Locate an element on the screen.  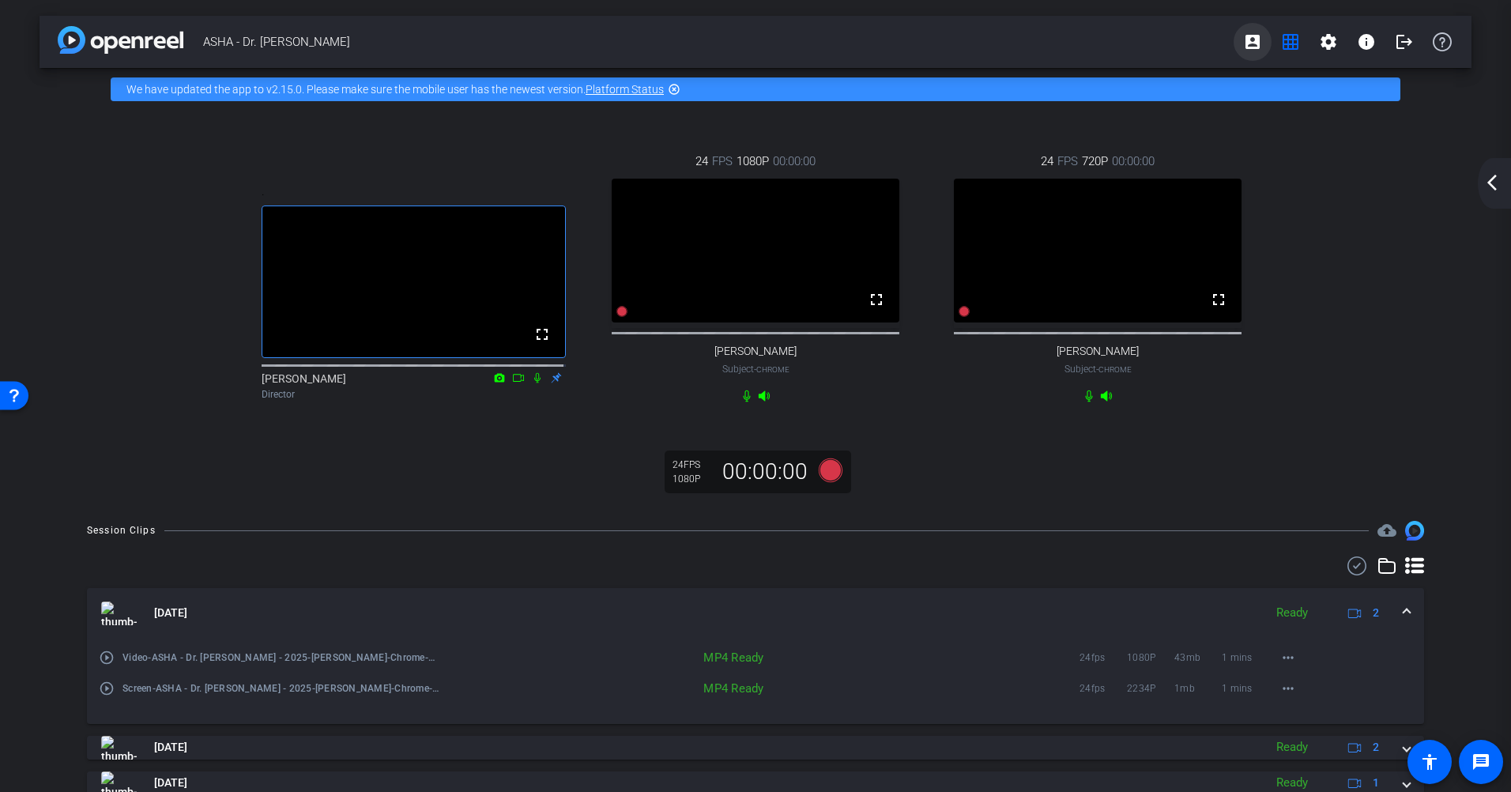
a: Platform Status is located at coordinates (624, 89).